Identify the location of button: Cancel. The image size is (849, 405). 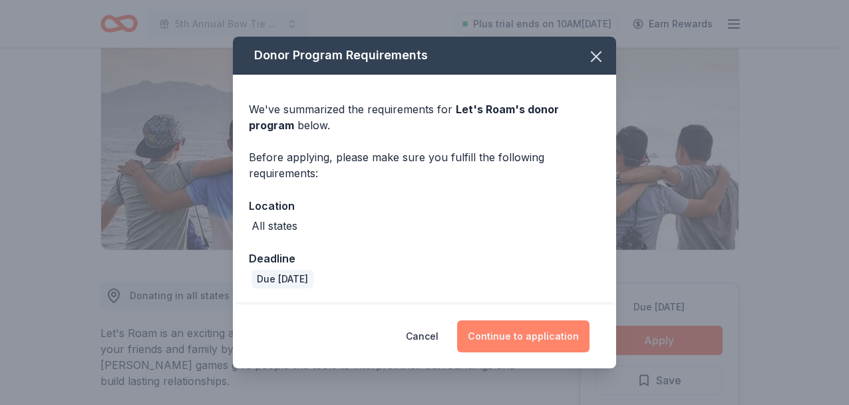
(422, 336).